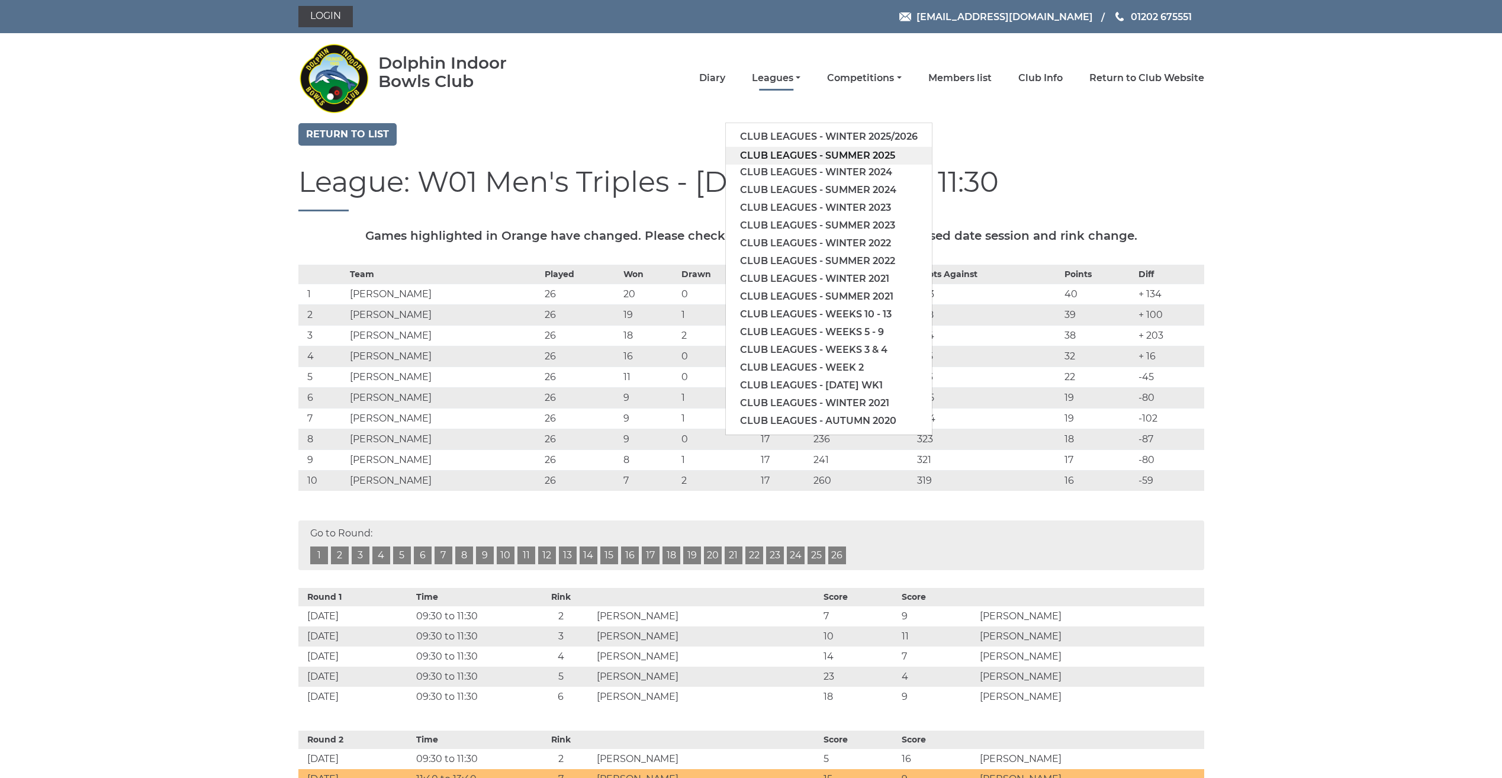  Describe the element at coordinates (829, 314) in the screenshot. I see `a: Club leagues - Weeks 10 - 13` at that location.